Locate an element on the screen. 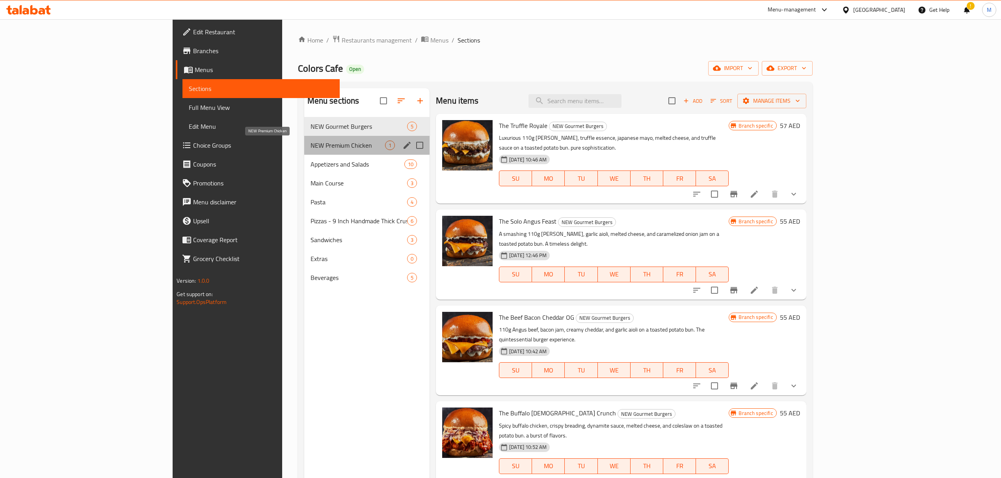 The width and height of the screenshot is (1001, 478). button: export is located at coordinates (787, 68).